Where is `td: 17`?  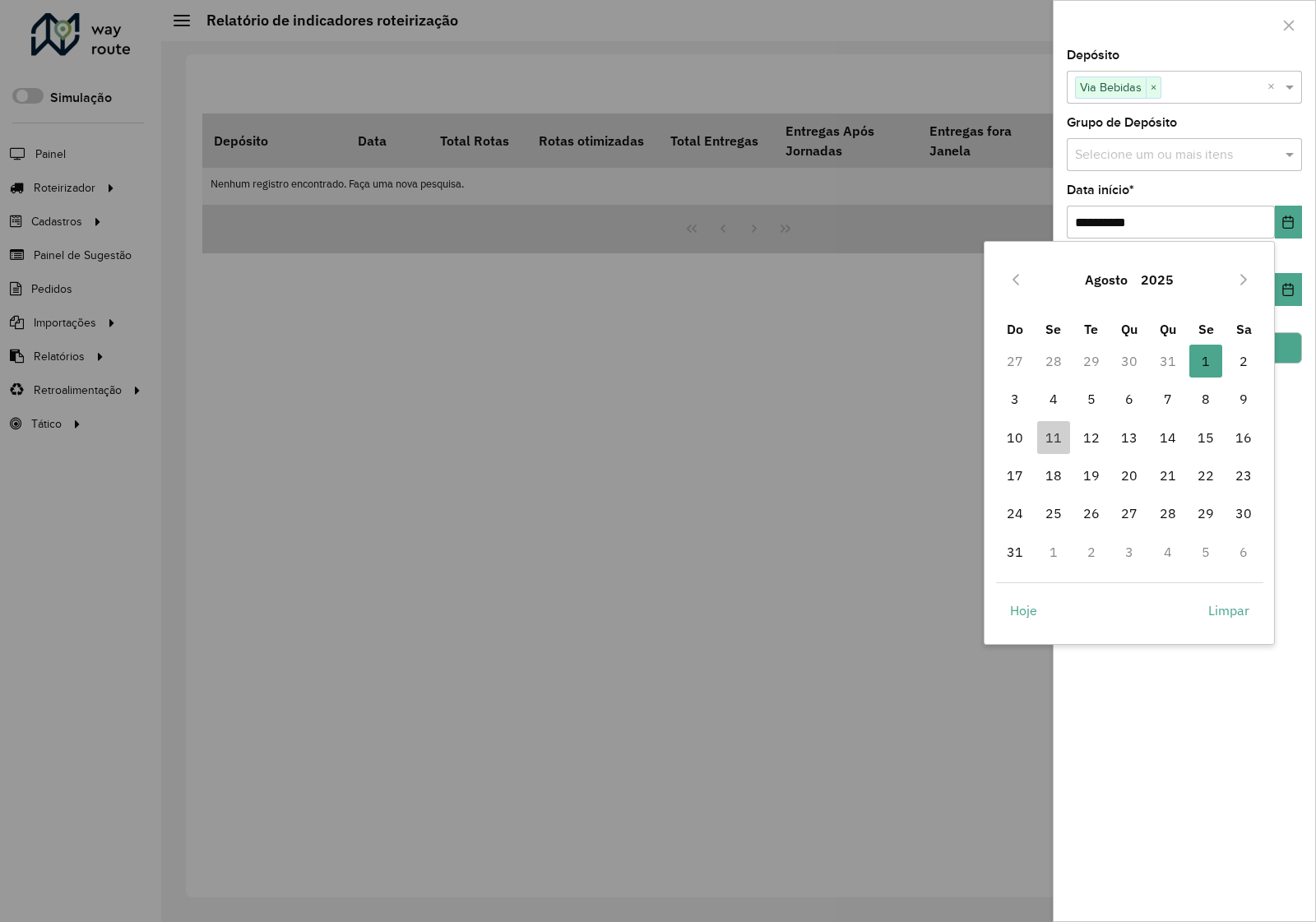
td: 17 is located at coordinates (1015, 475).